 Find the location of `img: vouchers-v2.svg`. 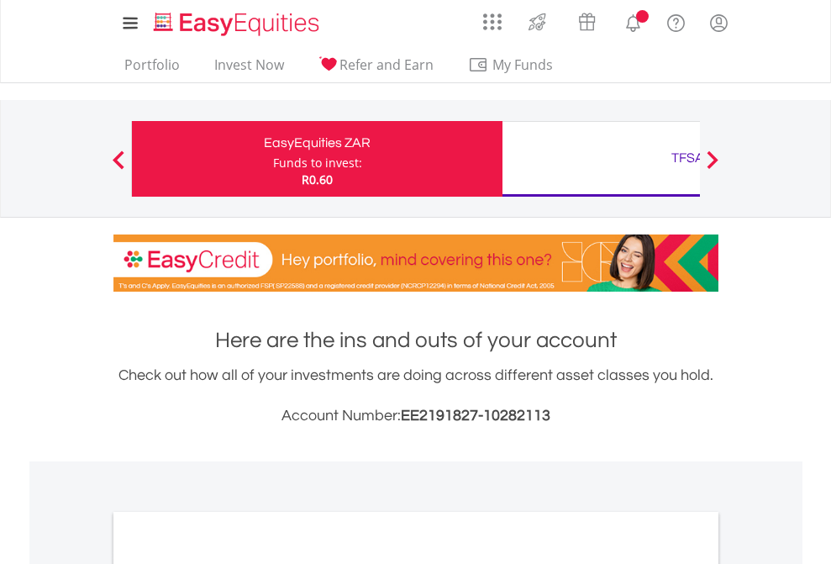

img: vouchers-v2.svg is located at coordinates (587, 22).